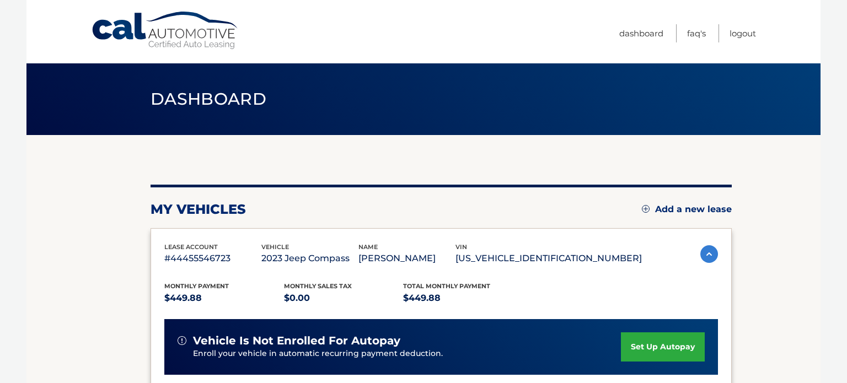  Describe the element at coordinates (461, 247) in the screenshot. I see `span: vin` at that location.